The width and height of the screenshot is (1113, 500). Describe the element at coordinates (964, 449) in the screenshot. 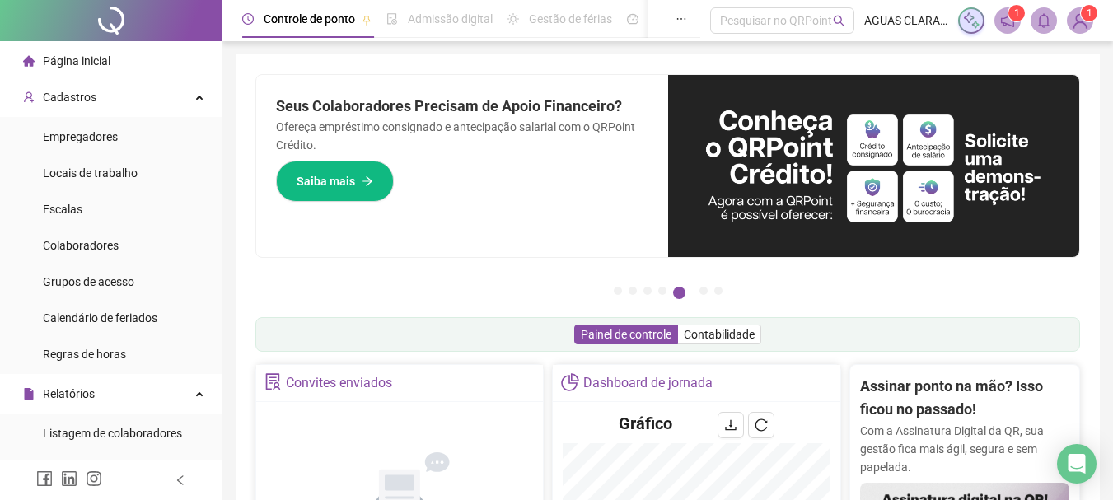

I see `p: Com a Assinatura Digital da QR, sua gestão fica mais ágil, segura e sem papelada.` at that location.